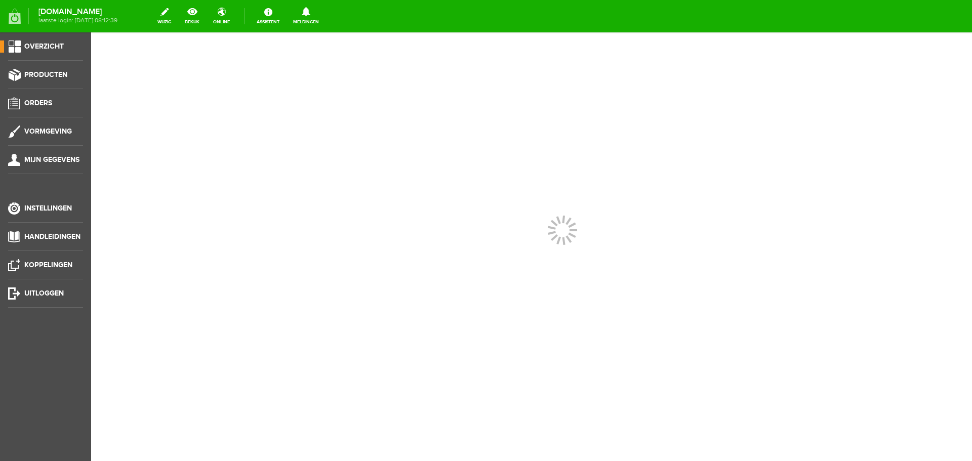 Image resolution: width=972 pixels, height=461 pixels. What do you see at coordinates (306, 16) in the screenshot?
I see `a: Meldingen` at bounding box center [306, 16].